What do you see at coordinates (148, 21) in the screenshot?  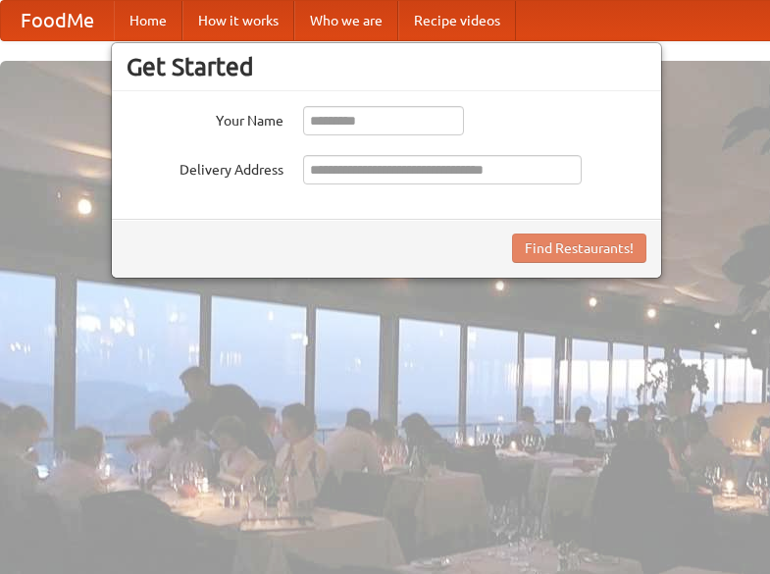 I see `a: Home` at bounding box center [148, 21].